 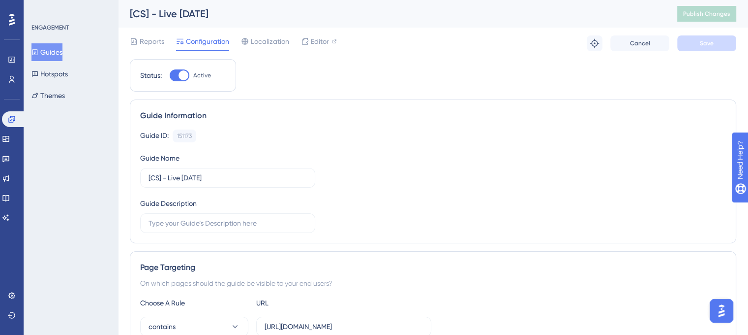 What do you see at coordinates (707, 14) in the screenshot?
I see `button: Publish Changes` at bounding box center [707, 14].